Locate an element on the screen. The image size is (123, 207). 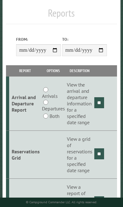
small: © Campground Commander LLC. All rights reserved. is located at coordinates (61, 202).